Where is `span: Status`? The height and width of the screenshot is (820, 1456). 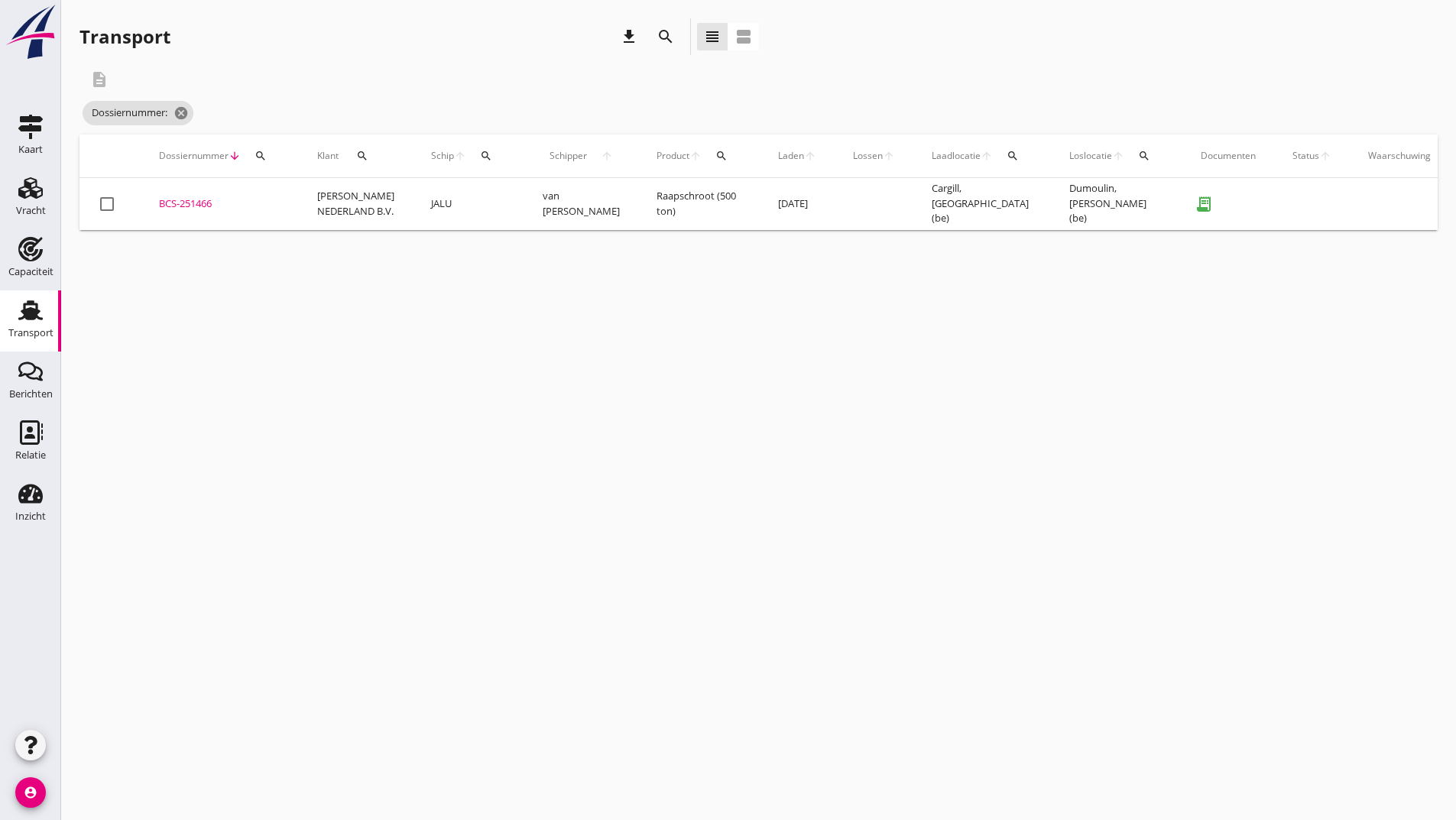
span: Status is located at coordinates (1305, 156).